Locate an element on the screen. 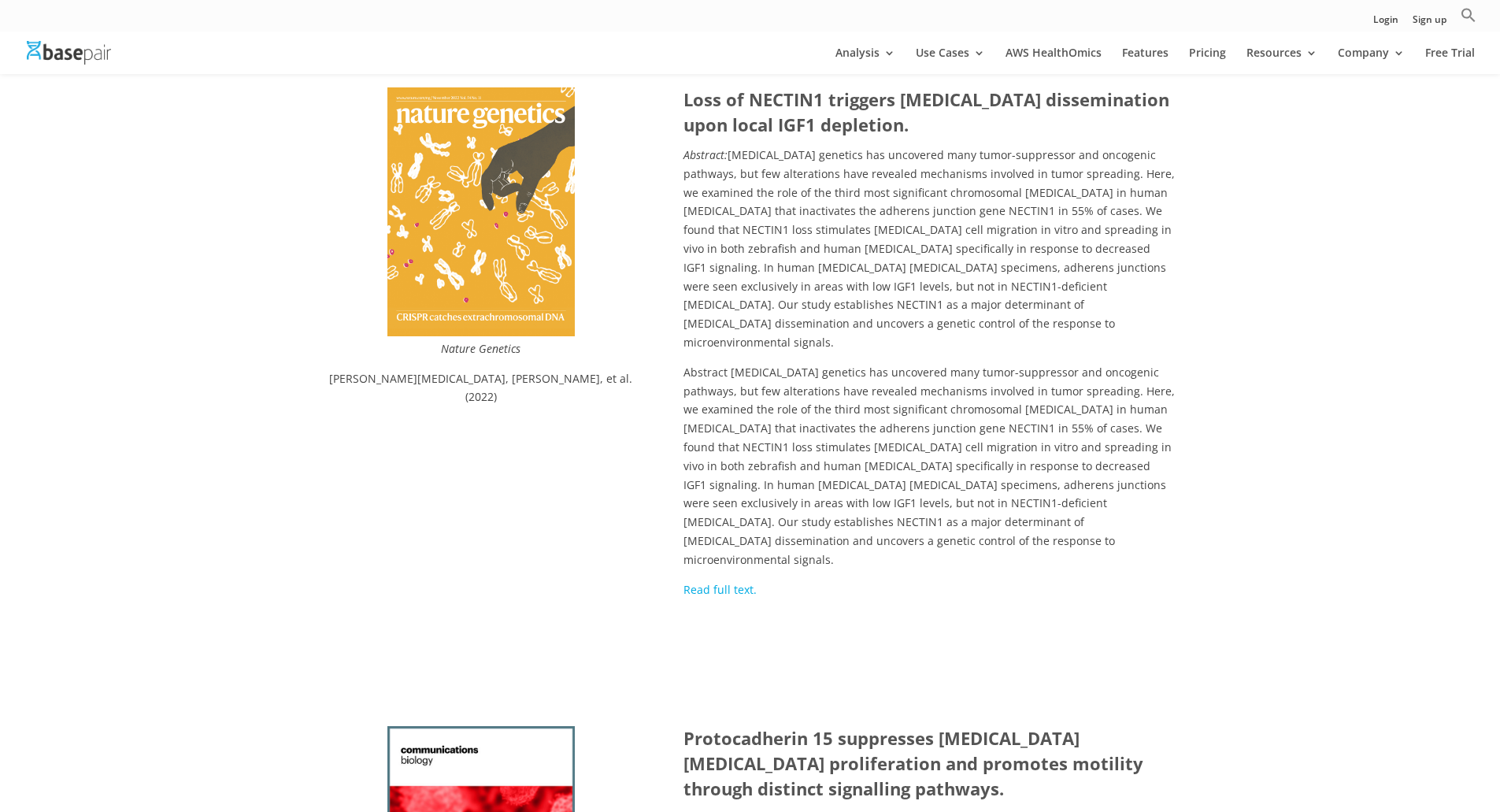 The image size is (1500, 812). a: Use Cases is located at coordinates (951, 60).